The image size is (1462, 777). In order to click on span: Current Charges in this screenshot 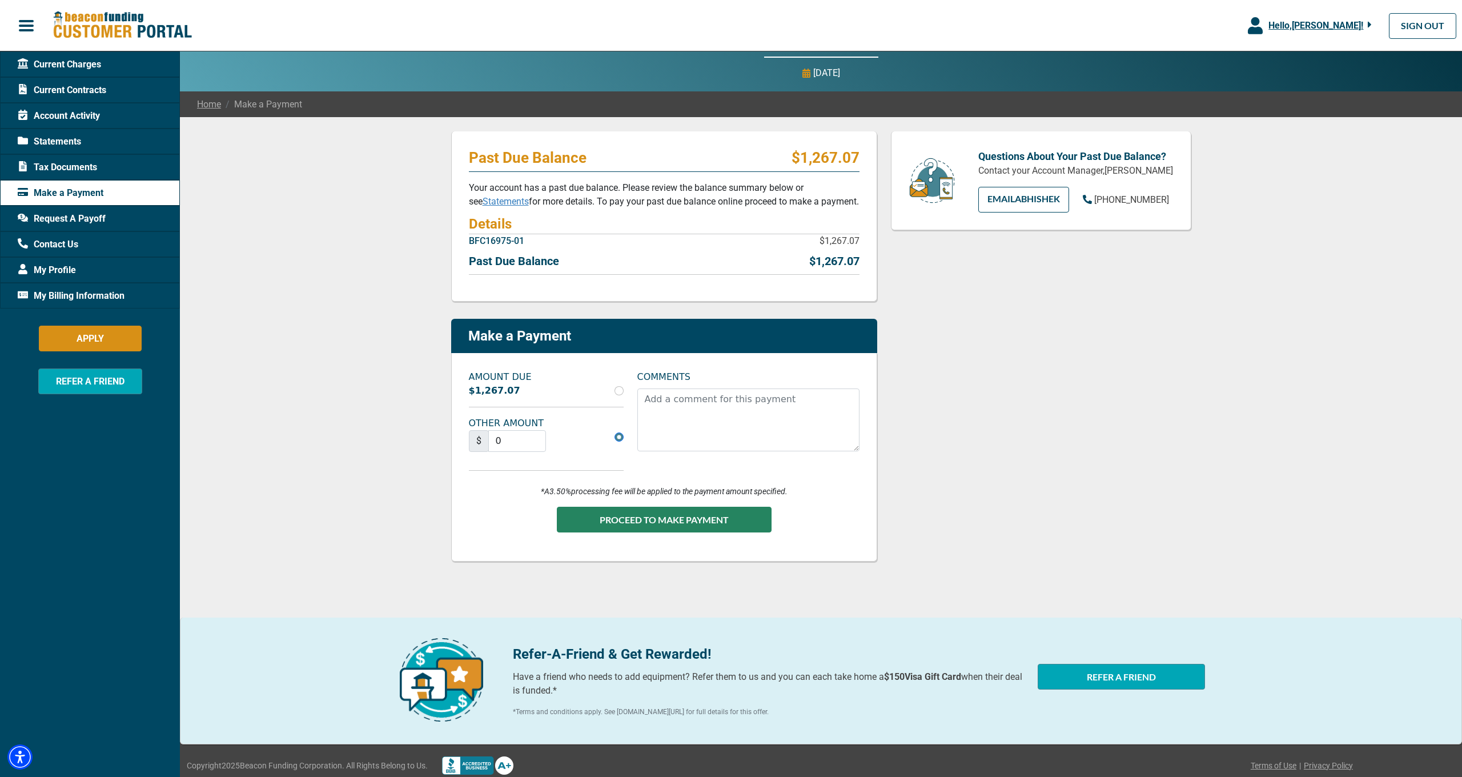, I will do `click(59, 65)`.